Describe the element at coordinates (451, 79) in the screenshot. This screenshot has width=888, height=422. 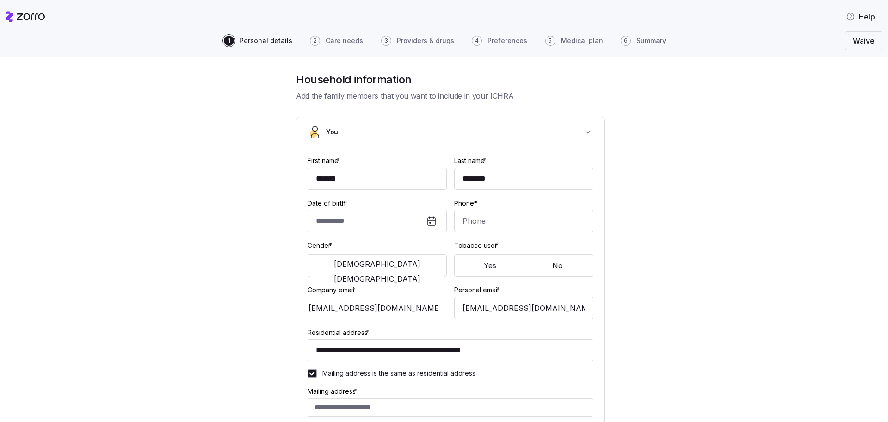
I see `h1: Household information` at that location.